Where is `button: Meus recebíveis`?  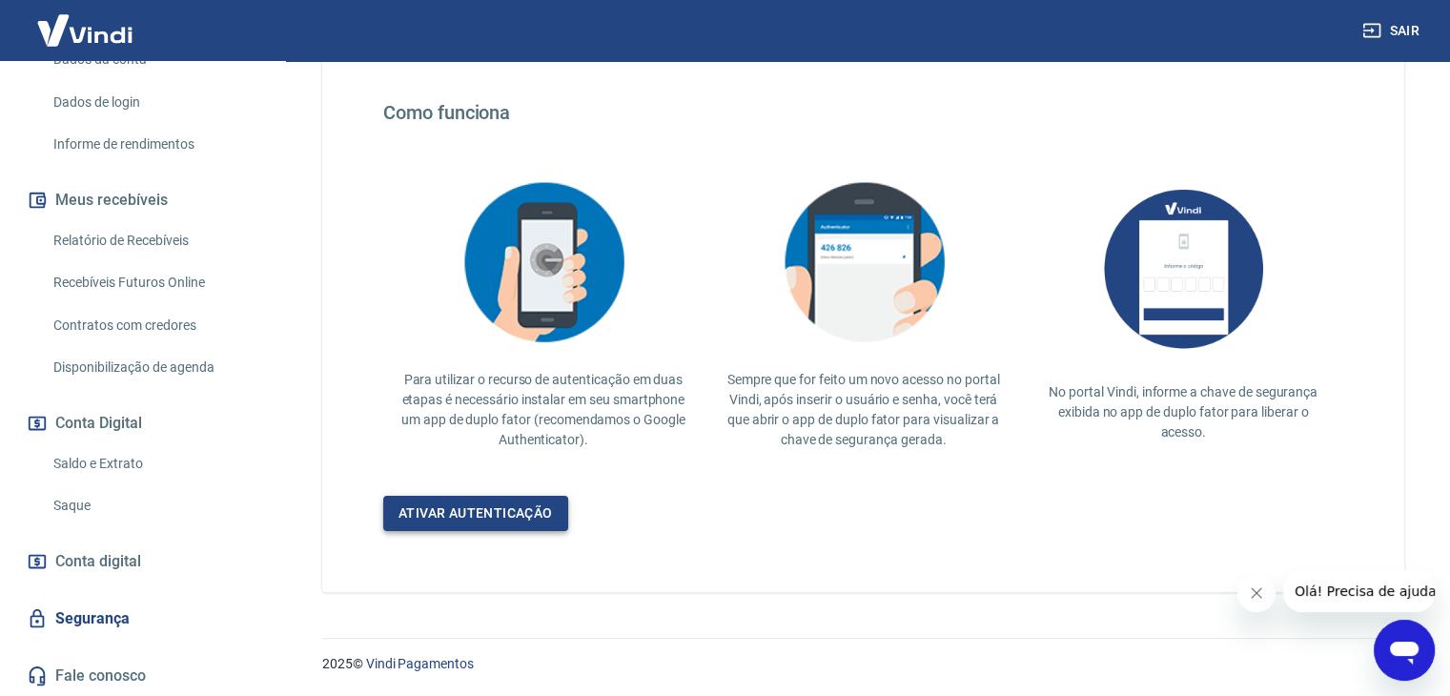
button: Meus recebíveis is located at coordinates (142, 200).